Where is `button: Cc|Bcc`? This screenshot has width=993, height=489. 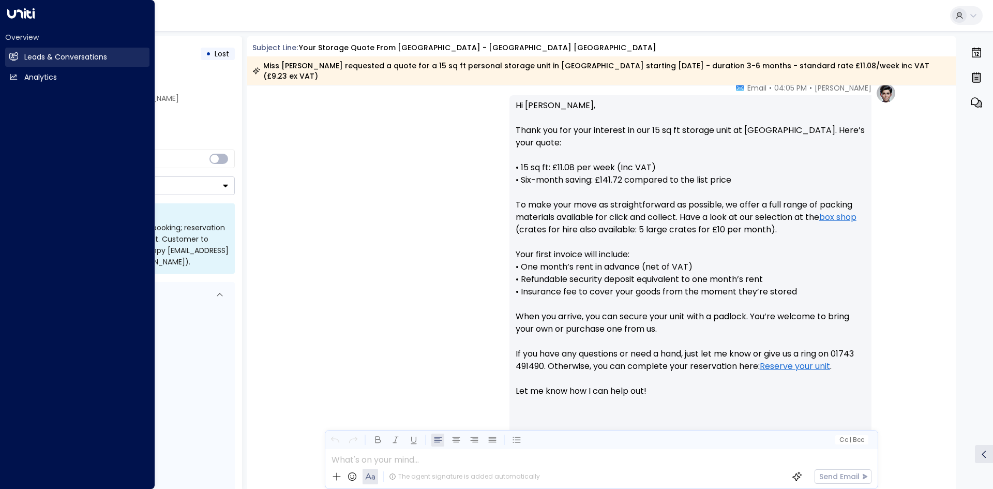
button: Cc|Bcc is located at coordinates (851, 439).